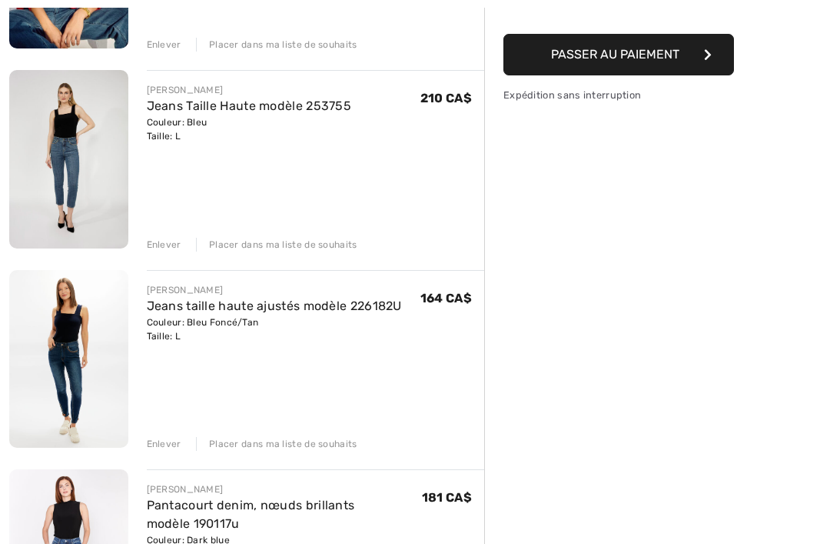  Describe the element at coordinates (619, 55) in the screenshot. I see `button: Passer au paiement` at that location.